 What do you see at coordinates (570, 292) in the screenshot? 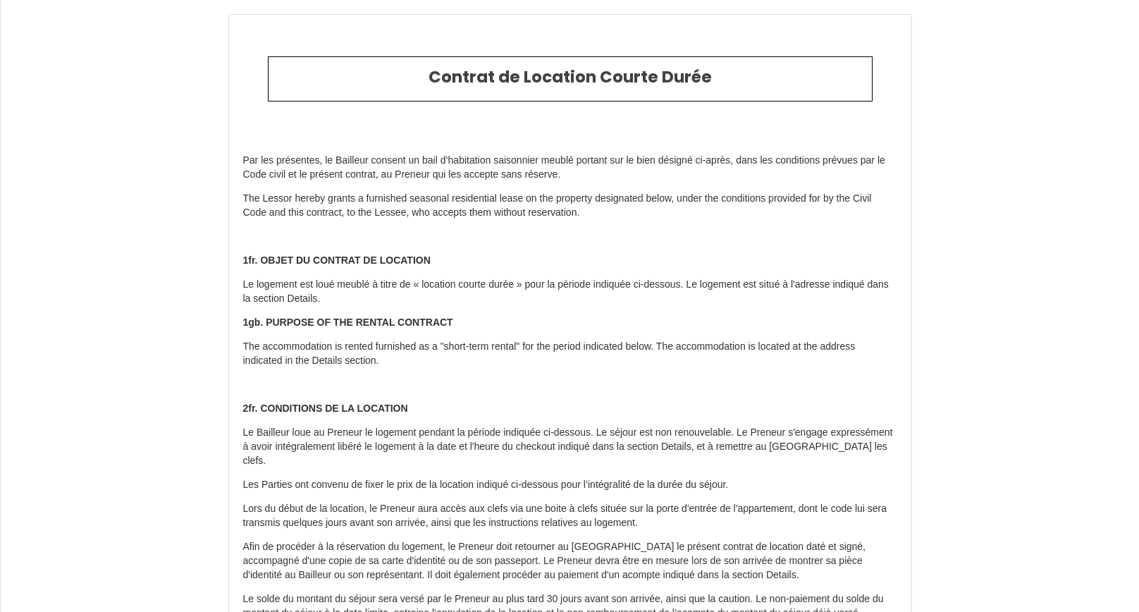
I see `p: Le logement est loué meublé à titre de « location courte durée » pour la période indiquée ci-dess...` at bounding box center [570, 292].